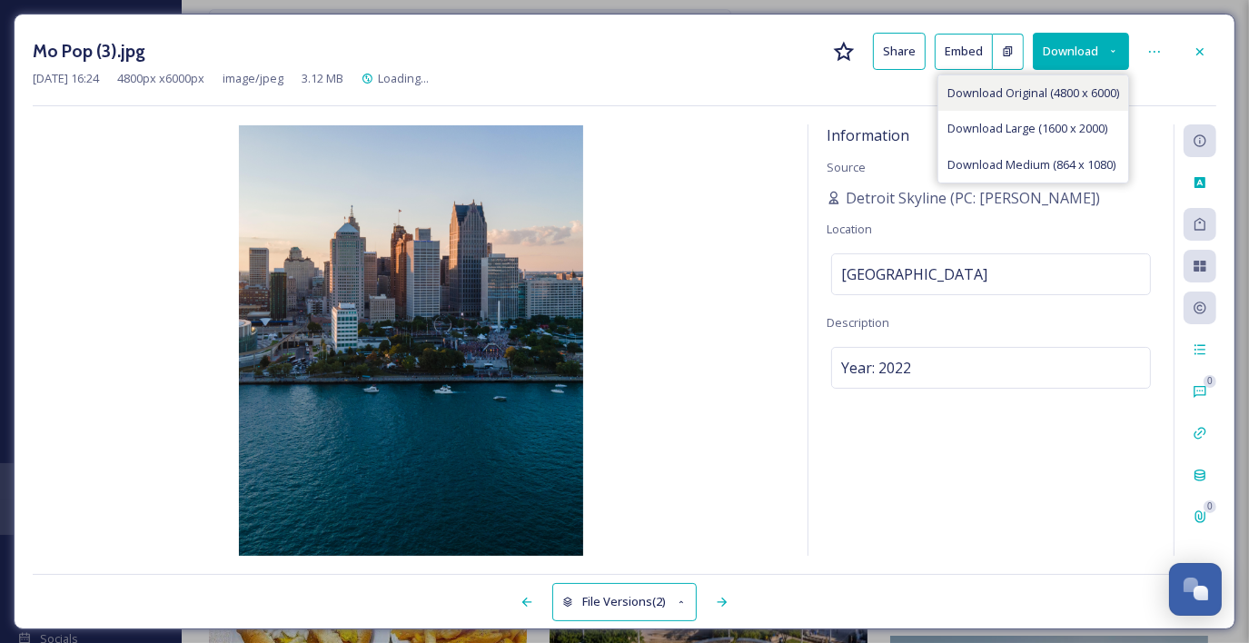 This screenshot has height=643, width=1249. What do you see at coordinates (964, 52) in the screenshot?
I see `button: Embed` at bounding box center [964, 52].